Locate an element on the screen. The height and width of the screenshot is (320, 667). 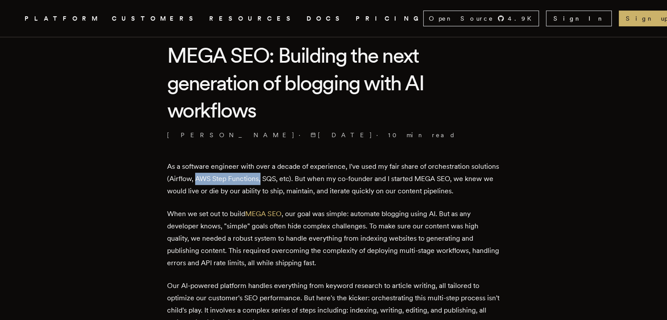
a: MEGA SEO is located at coordinates (263, 214).